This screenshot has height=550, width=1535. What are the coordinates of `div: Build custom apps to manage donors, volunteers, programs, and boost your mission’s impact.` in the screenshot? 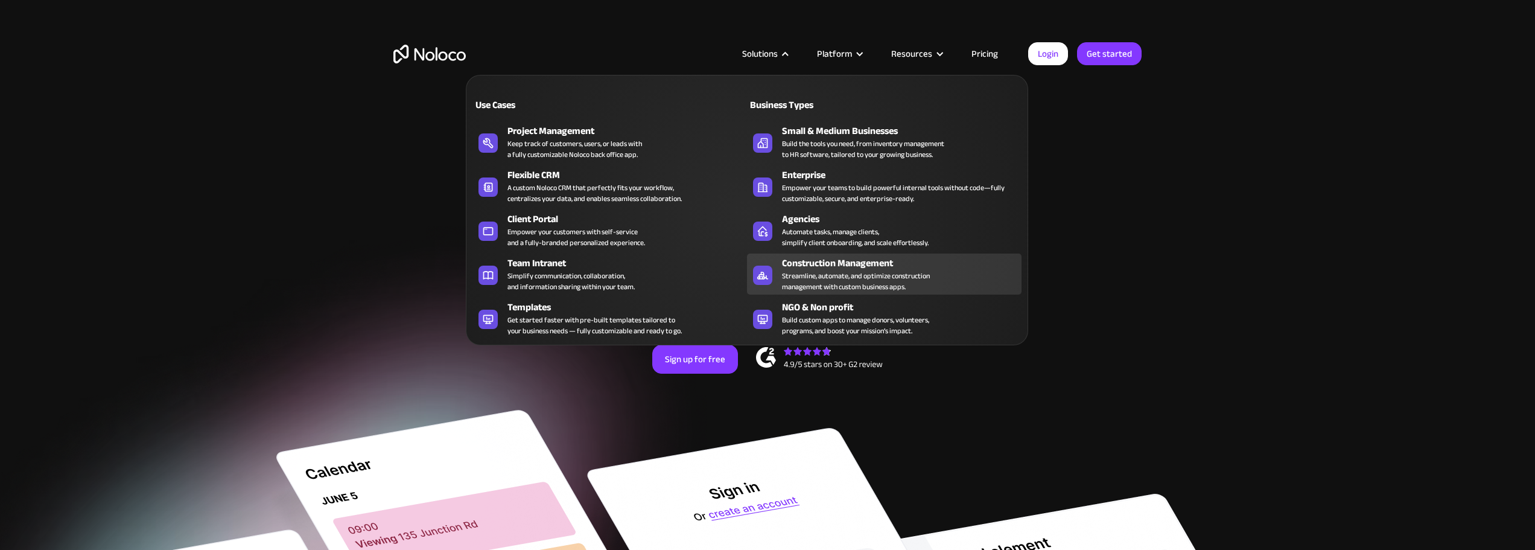 It's located at (856, 325).